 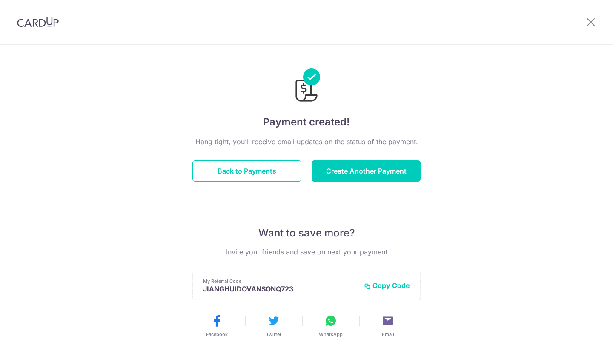 I want to click on p: JIANGHUIDOVANSONQ723, so click(x=280, y=289).